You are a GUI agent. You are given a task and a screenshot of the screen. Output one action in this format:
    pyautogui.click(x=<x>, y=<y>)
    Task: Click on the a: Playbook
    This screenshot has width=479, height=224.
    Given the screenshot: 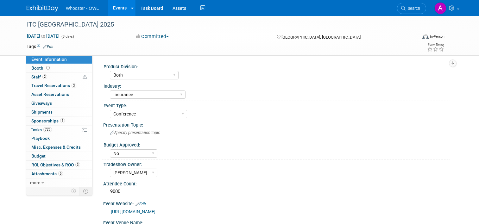 What is the action you would take?
    pyautogui.click(x=59, y=138)
    